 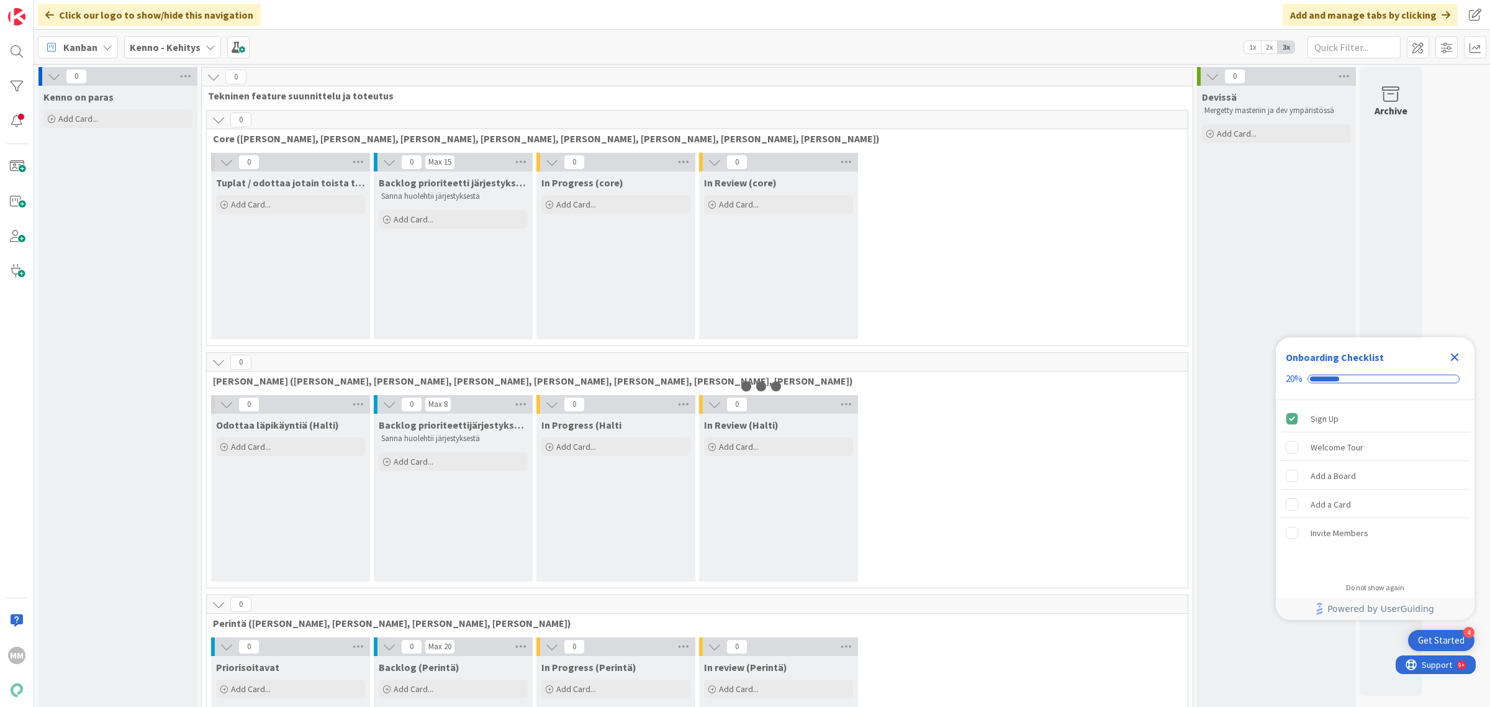 What do you see at coordinates (165, 47) in the screenshot?
I see `b: Kenno - Kehitys` at bounding box center [165, 47].